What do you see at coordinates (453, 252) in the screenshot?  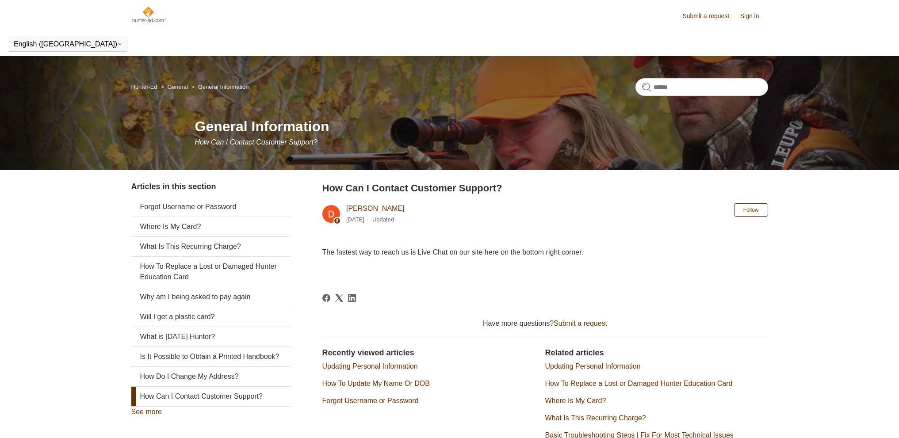 I see `span: The fastest way to reach us is Live Chat on our site here on the bottom right corner.` at bounding box center [453, 252].